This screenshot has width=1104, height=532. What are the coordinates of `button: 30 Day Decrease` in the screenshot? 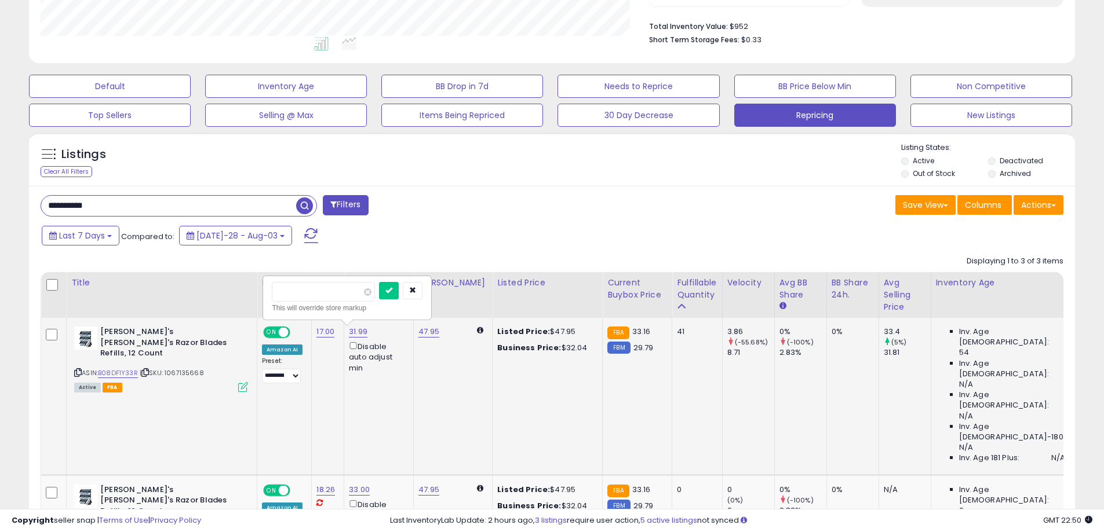 It's located at (638, 115).